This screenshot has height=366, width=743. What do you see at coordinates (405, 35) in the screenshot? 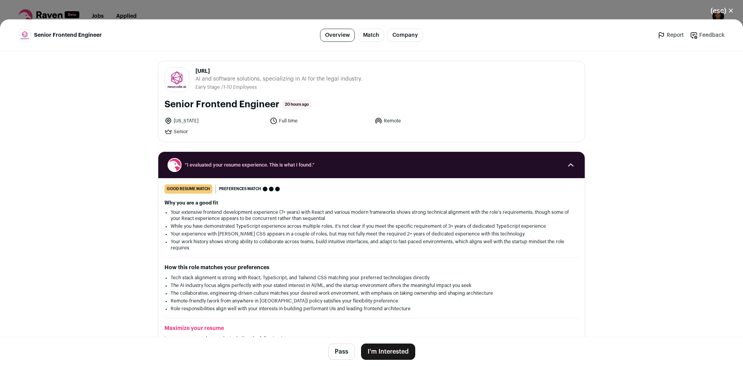
I see `a: Company` at bounding box center [405, 35].